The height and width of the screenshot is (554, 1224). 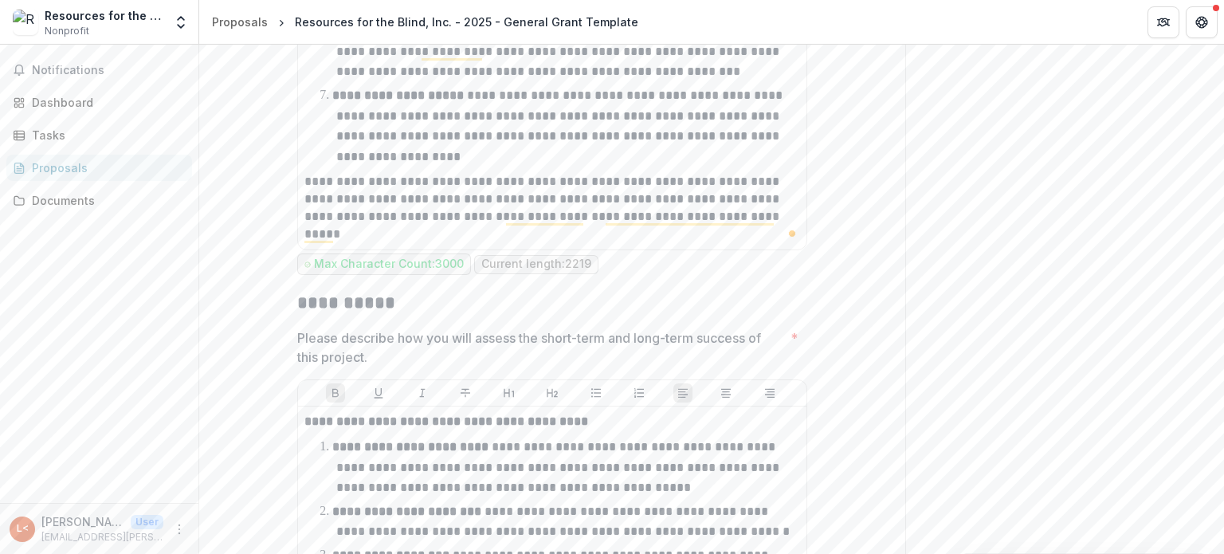 I want to click on button: Heading 1, so click(x=509, y=393).